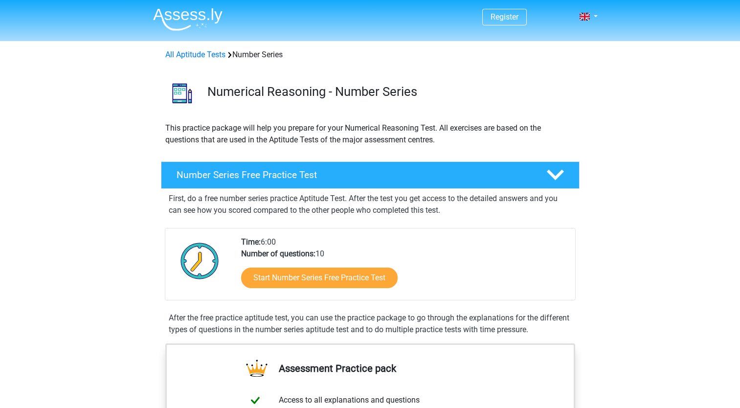 This screenshot has width=740, height=408. I want to click on img: Clock, so click(200, 261).